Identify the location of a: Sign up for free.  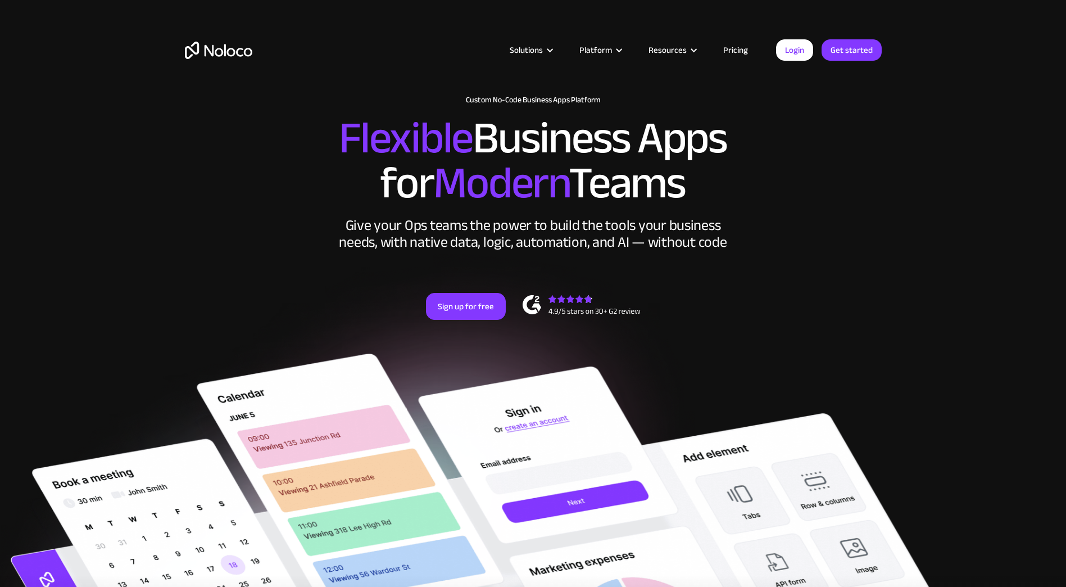
(466, 306).